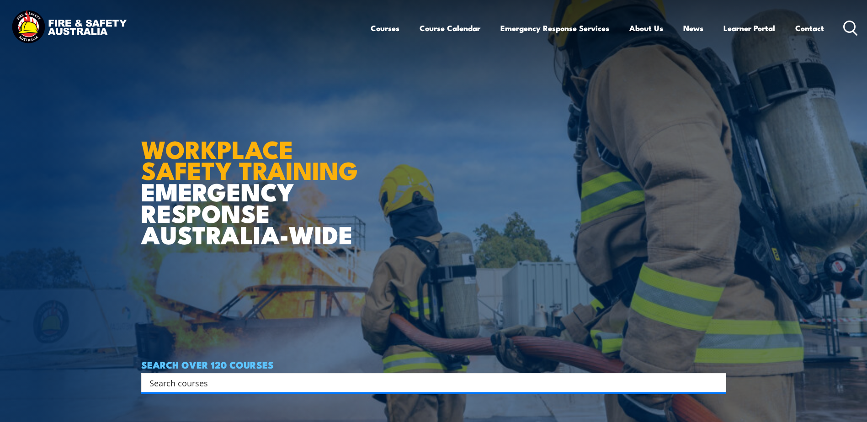  What do you see at coordinates (450, 28) in the screenshot?
I see `a: Course Calendar` at bounding box center [450, 28].